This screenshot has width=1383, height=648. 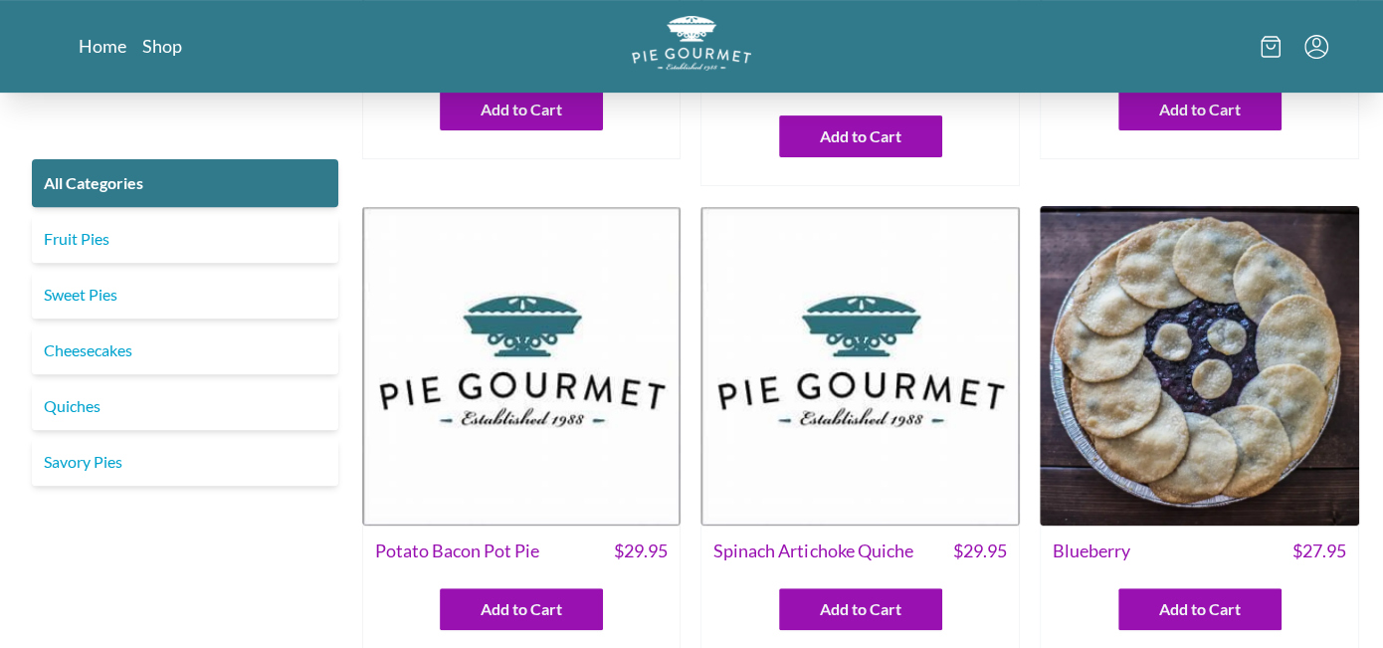 I want to click on a: Quiches, so click(x=185, y=406).